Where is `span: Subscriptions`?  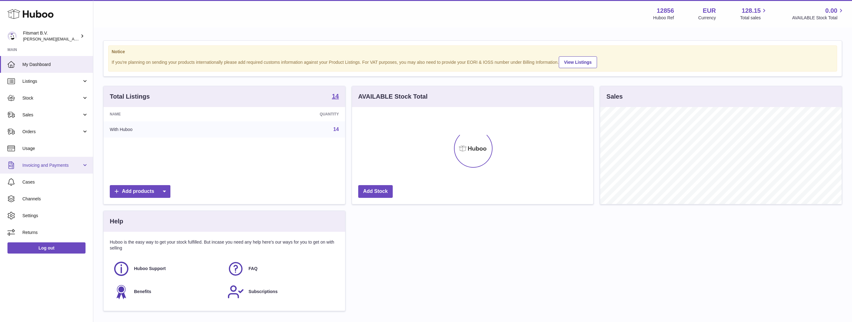 span: Subscriptions is located at coordinates (263, 291).